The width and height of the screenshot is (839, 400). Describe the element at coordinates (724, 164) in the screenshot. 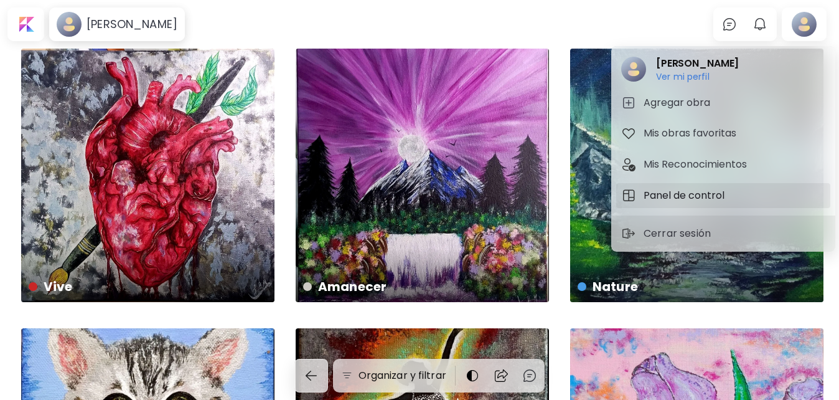

I see `button: tabMis Reconocimientos` at that location.